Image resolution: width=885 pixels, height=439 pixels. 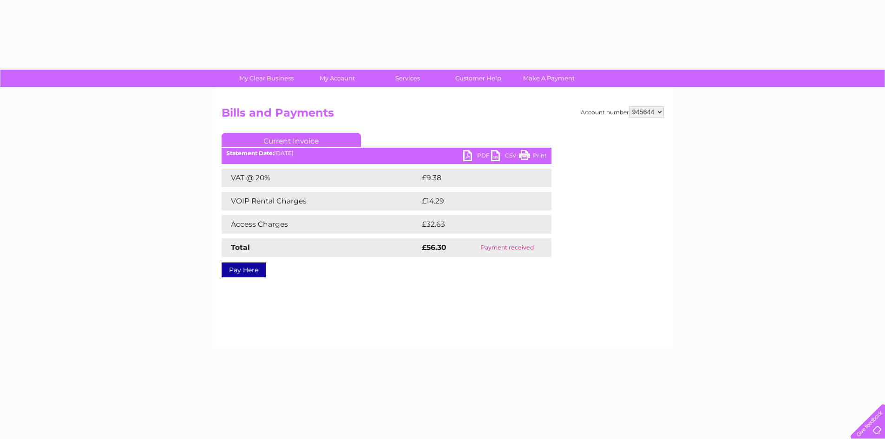 I want to click on a: Customer Help, so click(x=478, y=78).